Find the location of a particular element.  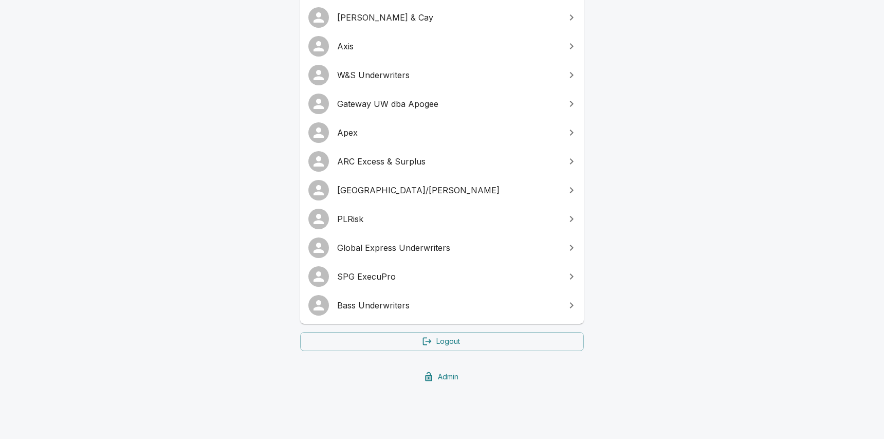

a: Bass Underwriters is located at coordinates (442, 305).